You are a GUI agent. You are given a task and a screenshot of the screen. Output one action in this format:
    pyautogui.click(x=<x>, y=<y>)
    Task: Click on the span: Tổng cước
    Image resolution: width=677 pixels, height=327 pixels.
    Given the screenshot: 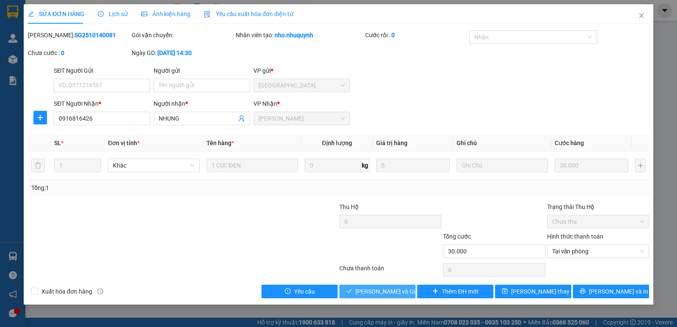 What is the action you would take?
    pyautogui.click(x=457, y=236)
    